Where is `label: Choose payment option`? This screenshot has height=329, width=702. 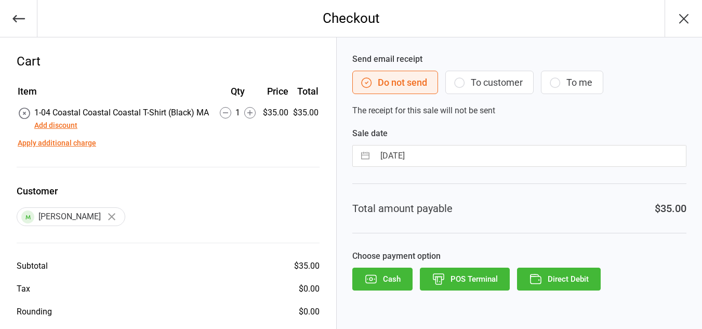 label: Choose payment option is located at coordinates (519, 256).